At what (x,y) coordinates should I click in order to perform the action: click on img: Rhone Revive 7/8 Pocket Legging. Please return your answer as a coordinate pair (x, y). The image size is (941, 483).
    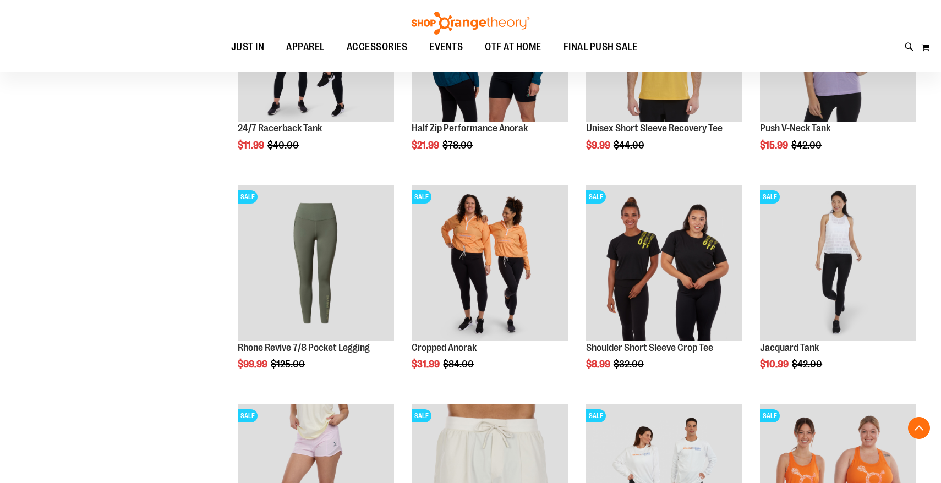
    Looking at the image, I should click on (316, 263).